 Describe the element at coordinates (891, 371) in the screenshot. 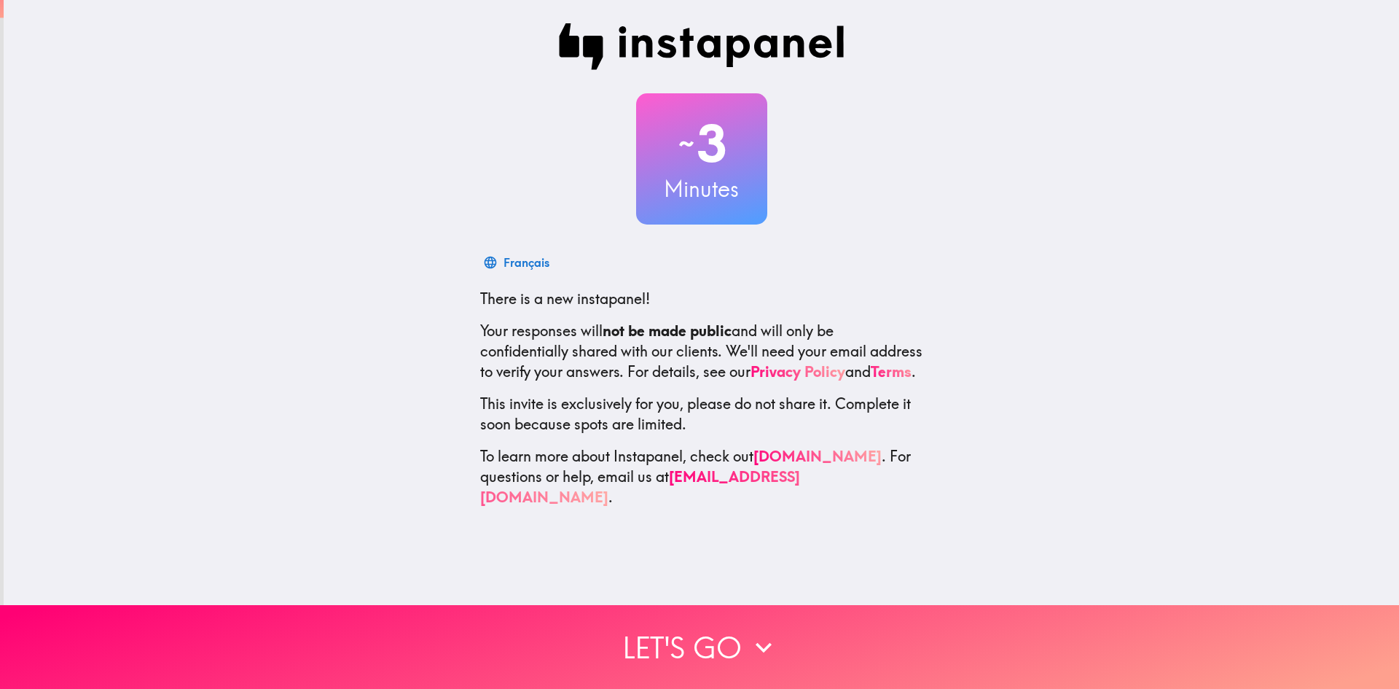

I see `a: Terms` at that location.